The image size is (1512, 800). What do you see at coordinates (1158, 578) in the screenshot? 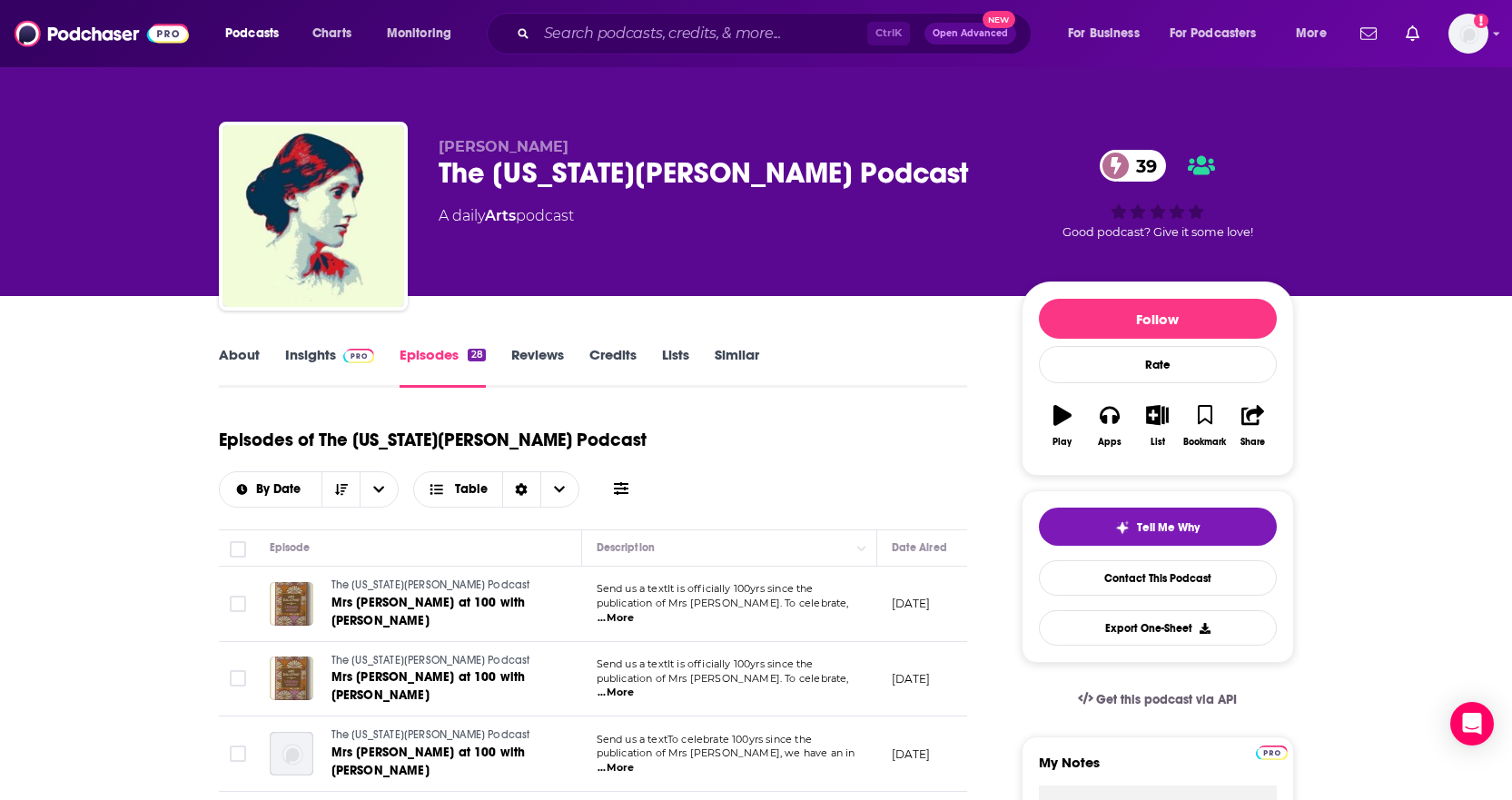
I see `a: Contact This Podcast` at bounding box center [1158, 578].